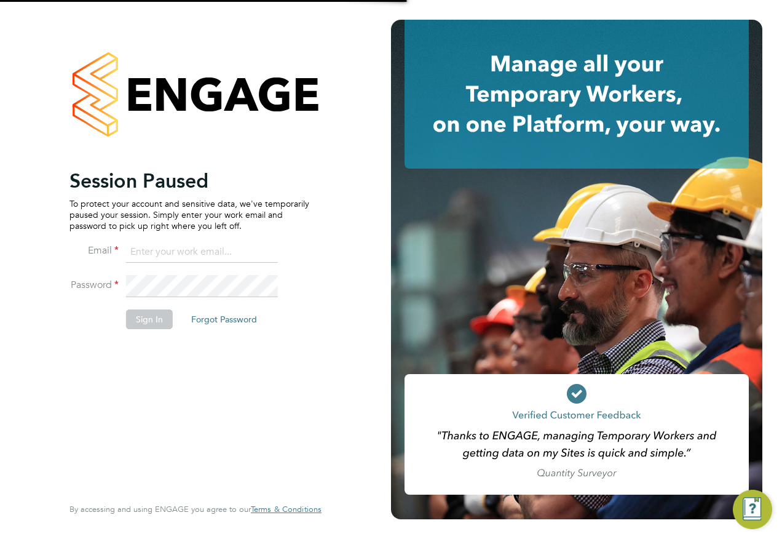 The image size is (782, 539). I want to click on span: Terms & Conditions, so click(286, 509).